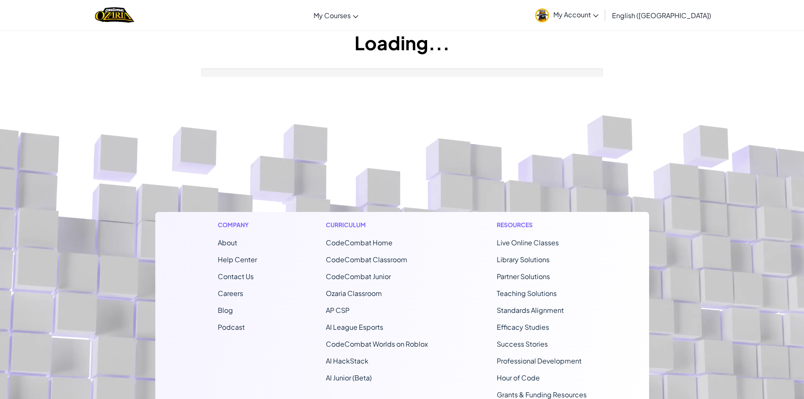  I want to click on a: Podcast, so click(231, 327).